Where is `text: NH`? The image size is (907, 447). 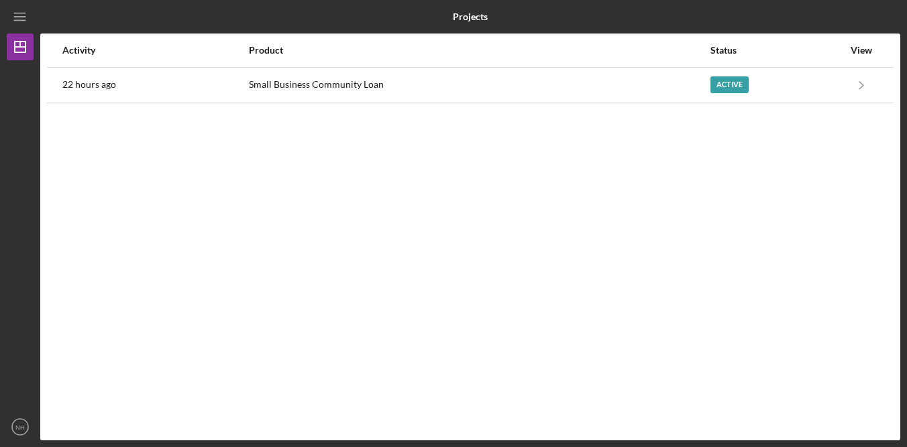
text: NH is located at coordinates (20, 427).